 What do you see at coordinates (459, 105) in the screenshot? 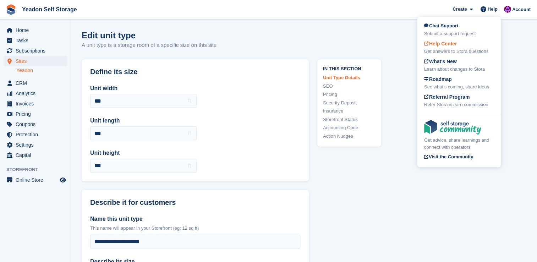
I see `div: Refer Stora & earn commission` at bounding box center [459, 105].